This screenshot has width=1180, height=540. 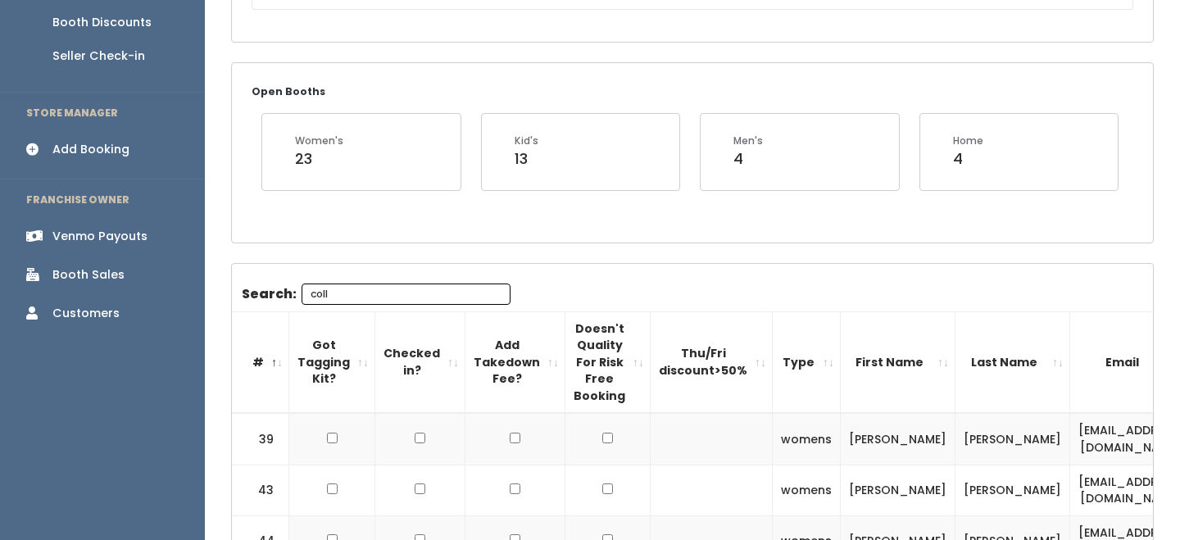 I want to click on input: Search:, so click(x=406, y=294).